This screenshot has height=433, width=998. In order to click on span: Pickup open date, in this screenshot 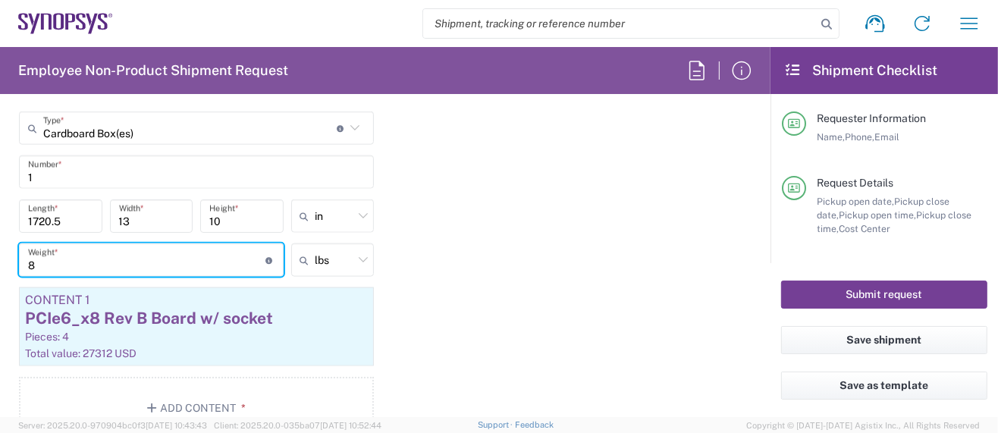, I will do `click(855, 201)`.